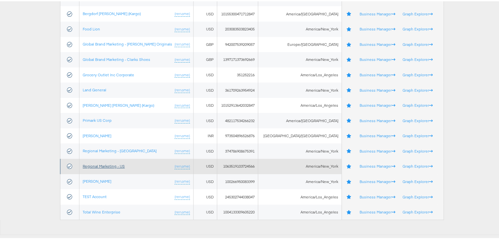  I want to click on td: 361709263954924, so click(237, 89).